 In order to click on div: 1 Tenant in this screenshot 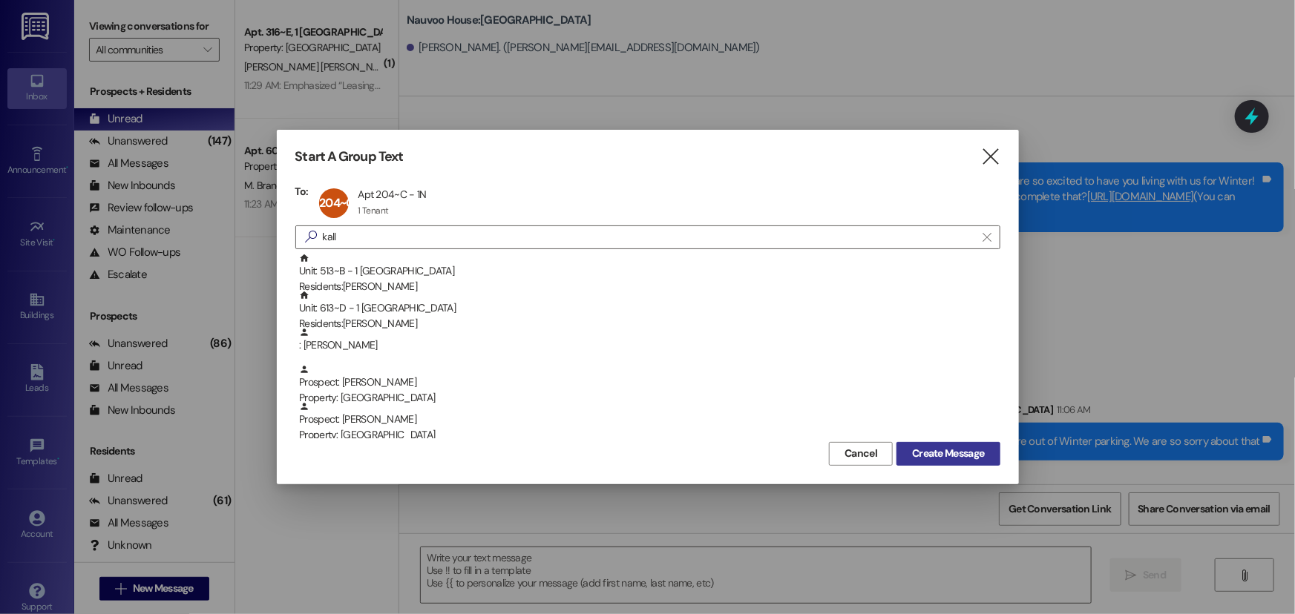, I will do `click(372, 211)`.